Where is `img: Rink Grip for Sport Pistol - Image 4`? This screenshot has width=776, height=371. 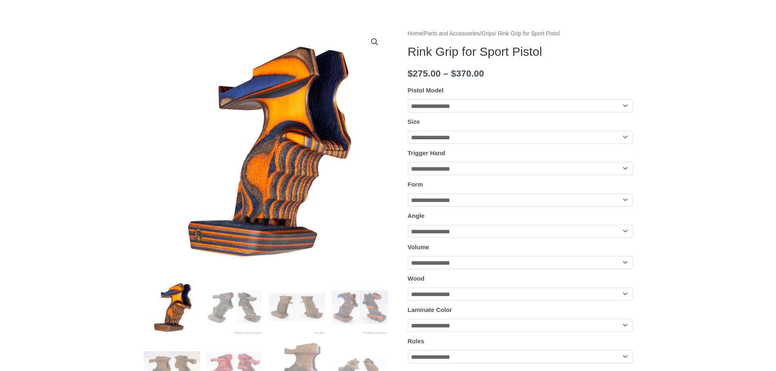 img: Rink Grip for Sport Pistol - Image 4 is located at coordinates (360, 307).